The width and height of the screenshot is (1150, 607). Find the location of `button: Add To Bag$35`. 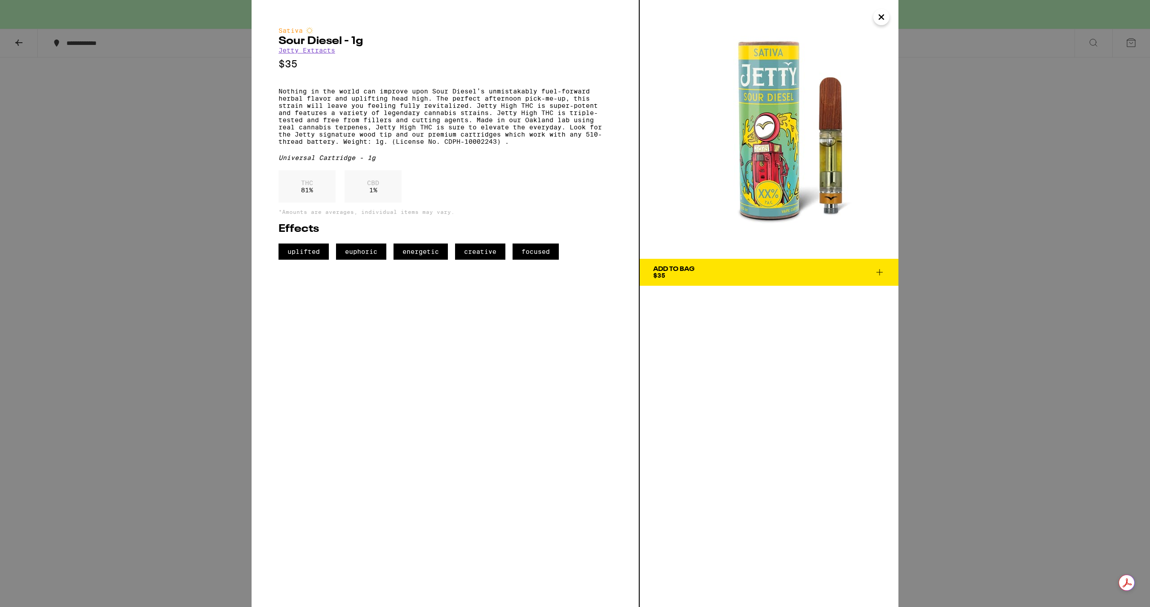

button: Add To Bag$35 is located at coordinates (769, 272).